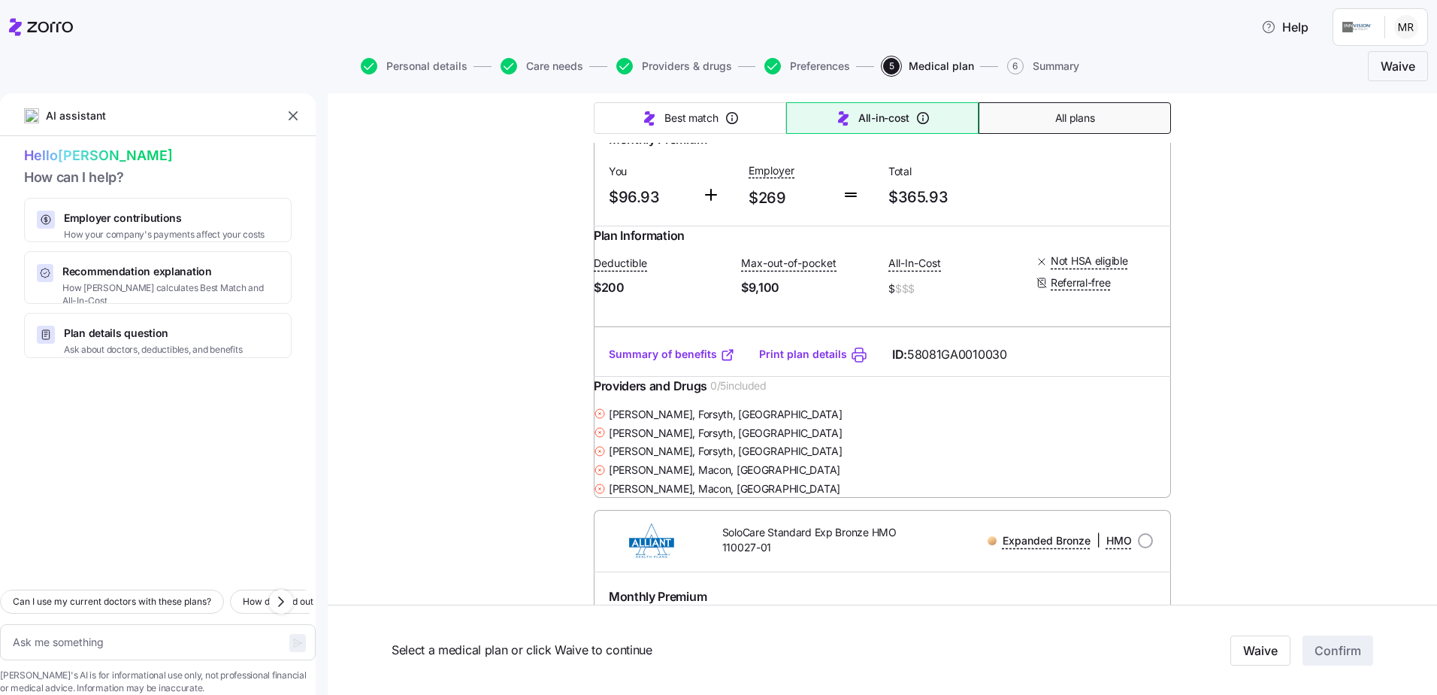  Describe the element at coordinates (158, 177) in the screenshot. I see `span: How can I help?` at that location.